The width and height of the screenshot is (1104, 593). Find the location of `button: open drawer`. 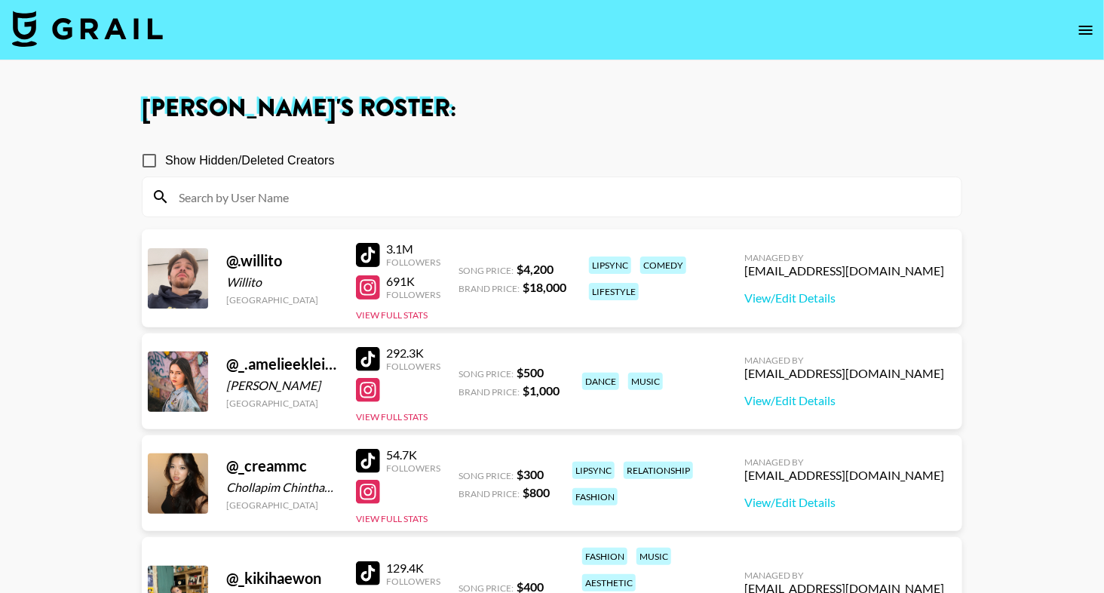

button: open drawer is located at coordinates (1086, 30).